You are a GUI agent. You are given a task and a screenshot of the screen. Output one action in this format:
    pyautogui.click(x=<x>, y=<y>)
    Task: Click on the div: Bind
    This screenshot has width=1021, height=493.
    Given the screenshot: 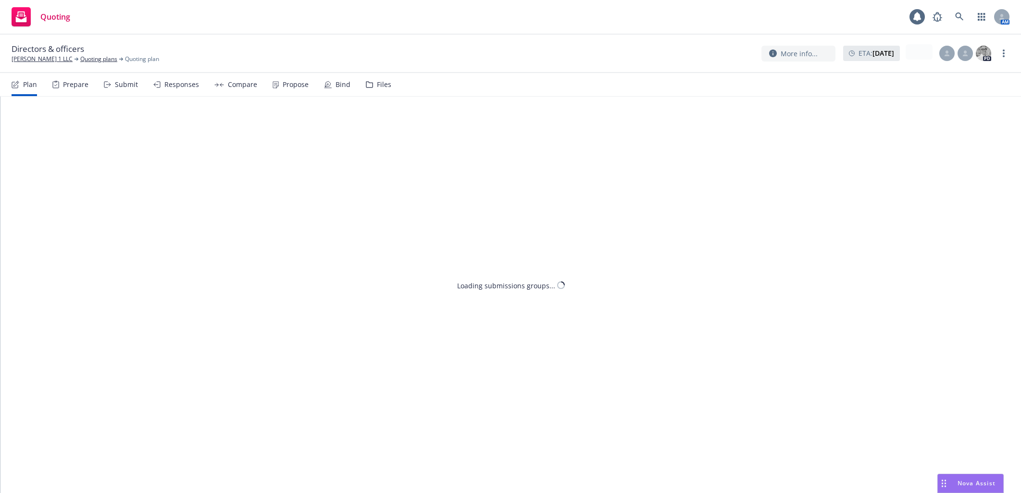 What is the action you would take?
    pyautogui.click(x=343, y=85)
    